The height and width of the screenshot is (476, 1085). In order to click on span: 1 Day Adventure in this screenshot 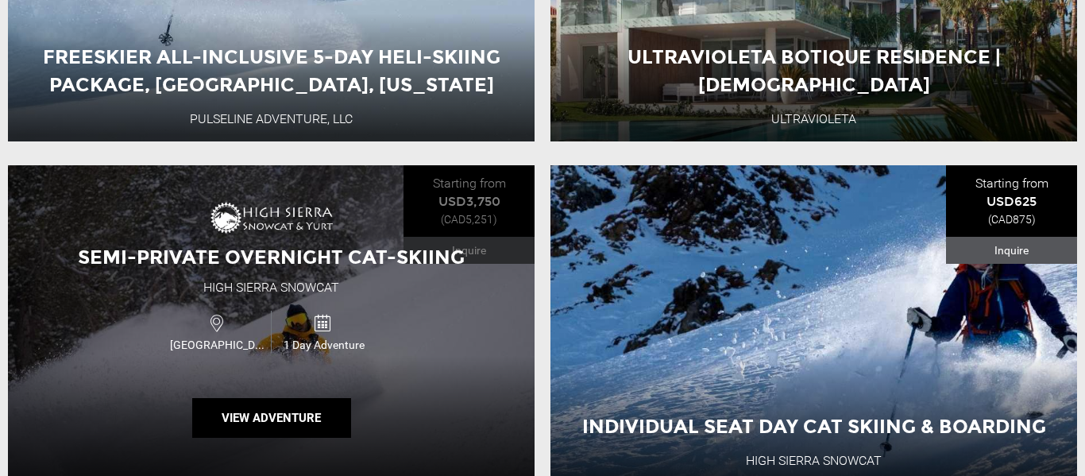, I will do `click(324, 345)`.